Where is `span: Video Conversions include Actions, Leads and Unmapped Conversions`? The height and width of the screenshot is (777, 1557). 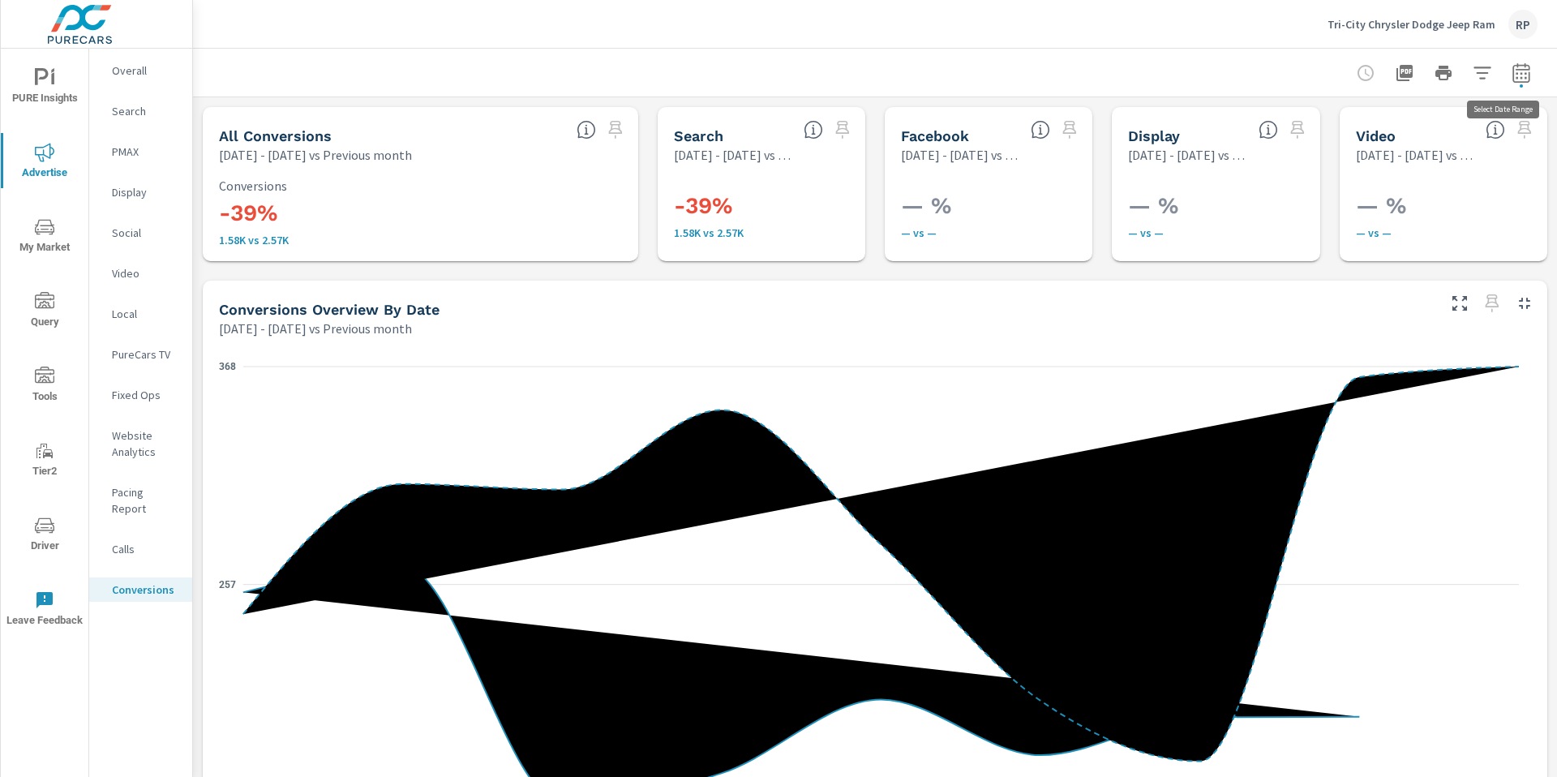
span: Video Conversions include Actions, Leads and Unmapped Conversions is located at coordinates (1495, 130).